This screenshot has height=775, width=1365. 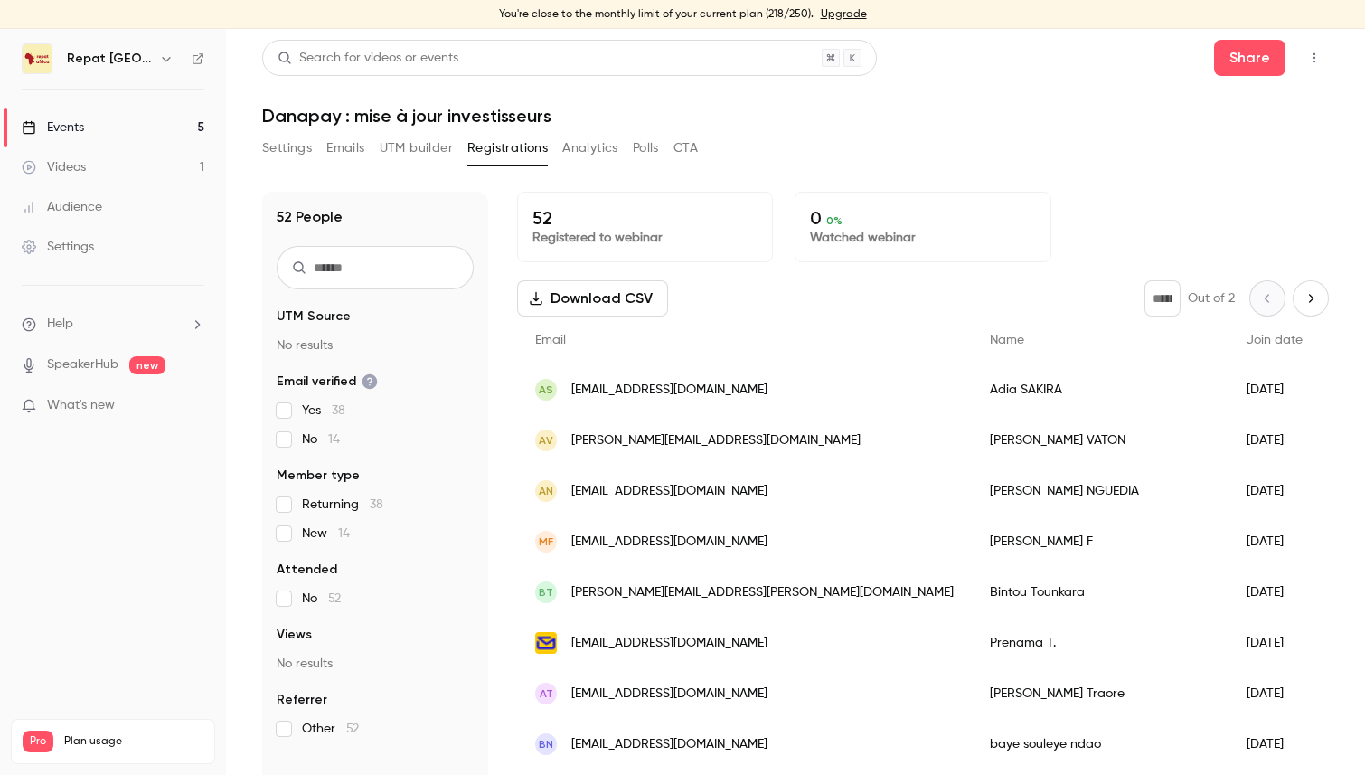 I want to click on button: Next page, so click(x=1311, y=298).